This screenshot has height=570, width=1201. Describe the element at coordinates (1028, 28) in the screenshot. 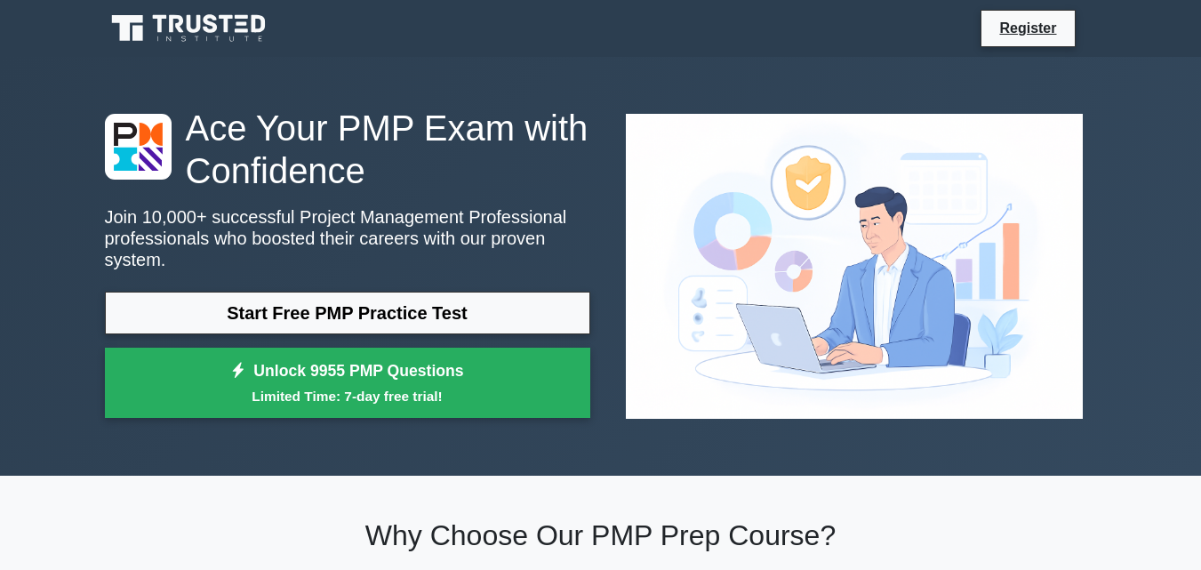

I see `a: Register` at that location.